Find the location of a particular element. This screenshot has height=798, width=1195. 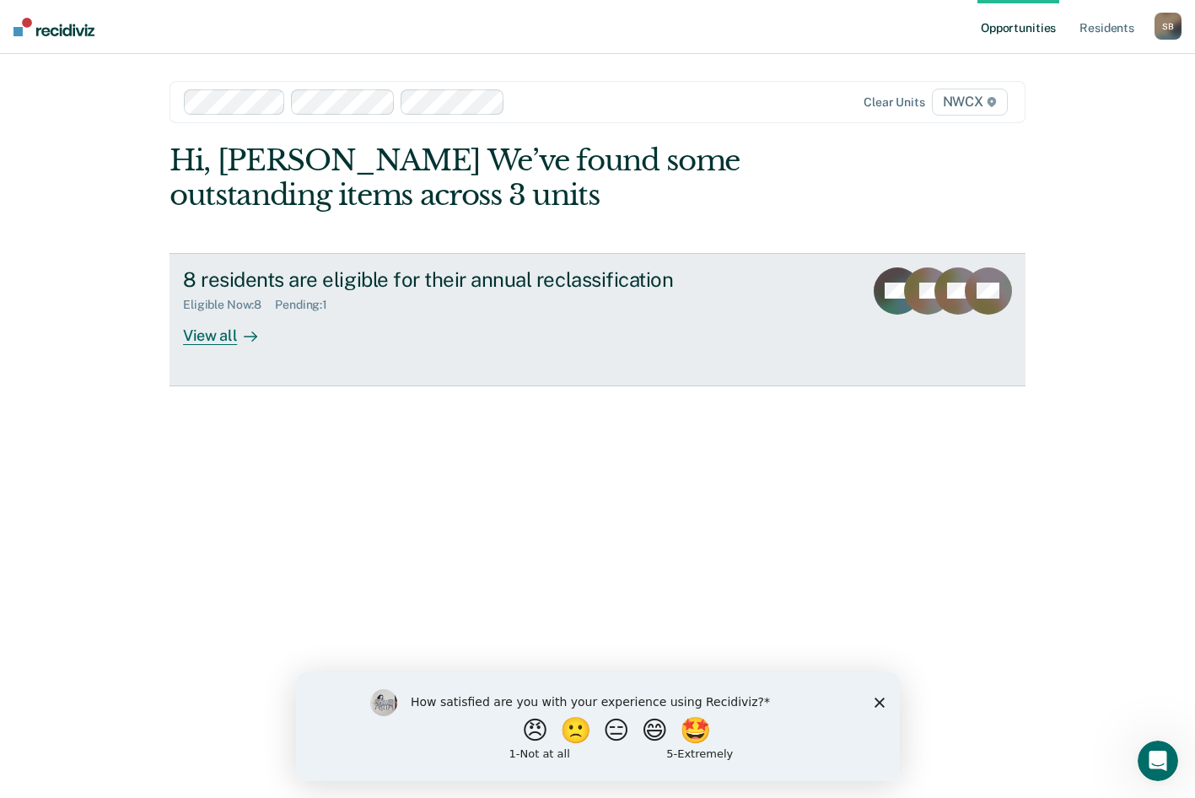

div: 1 - Not at all is located at coordinates (194, 81).